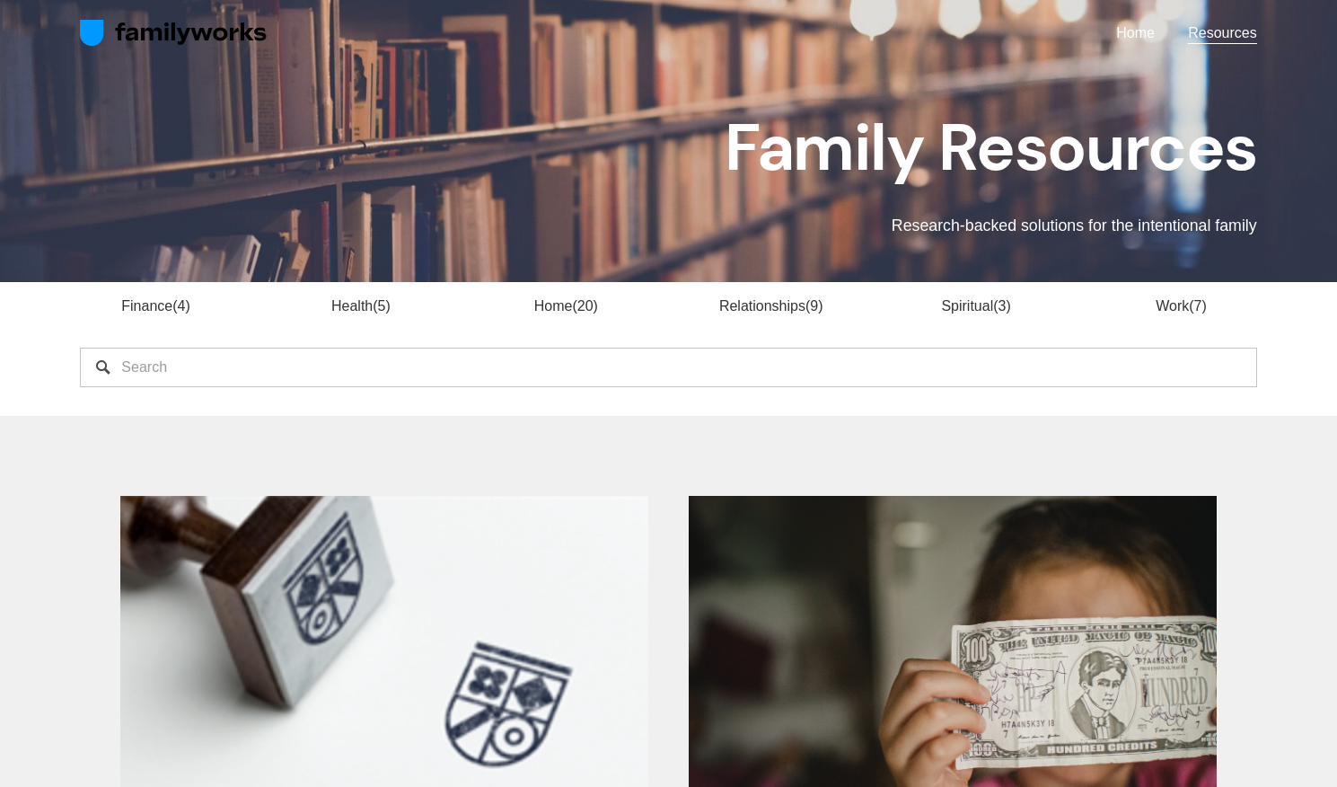 Image resolution: width=1337 pixels, height=787 pixels. Describe the element at coordinates (1222, 32) in the screenshot. I see `a: Resources` at that location.